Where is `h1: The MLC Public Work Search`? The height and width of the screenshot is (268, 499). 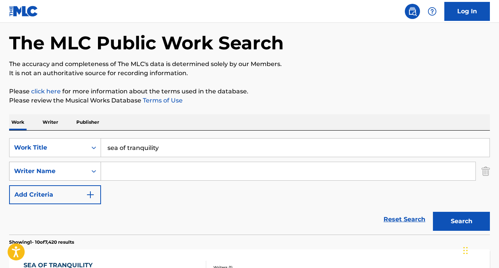 h1: The MLC Public Work Search is located at coordinates (146, 43).